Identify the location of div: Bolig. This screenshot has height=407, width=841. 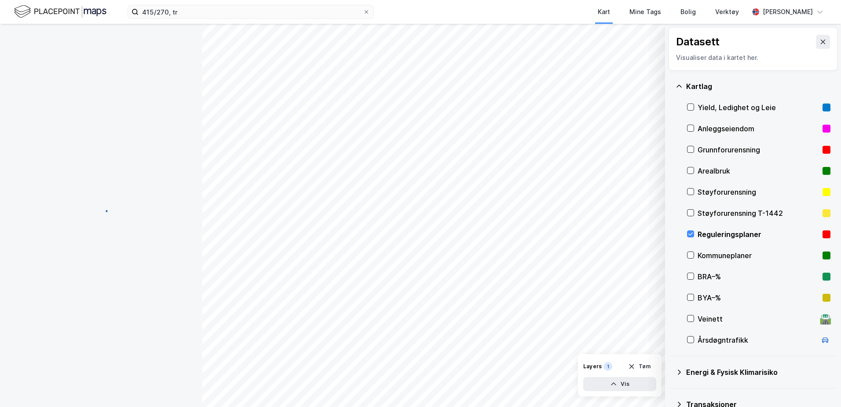
(688, 12).